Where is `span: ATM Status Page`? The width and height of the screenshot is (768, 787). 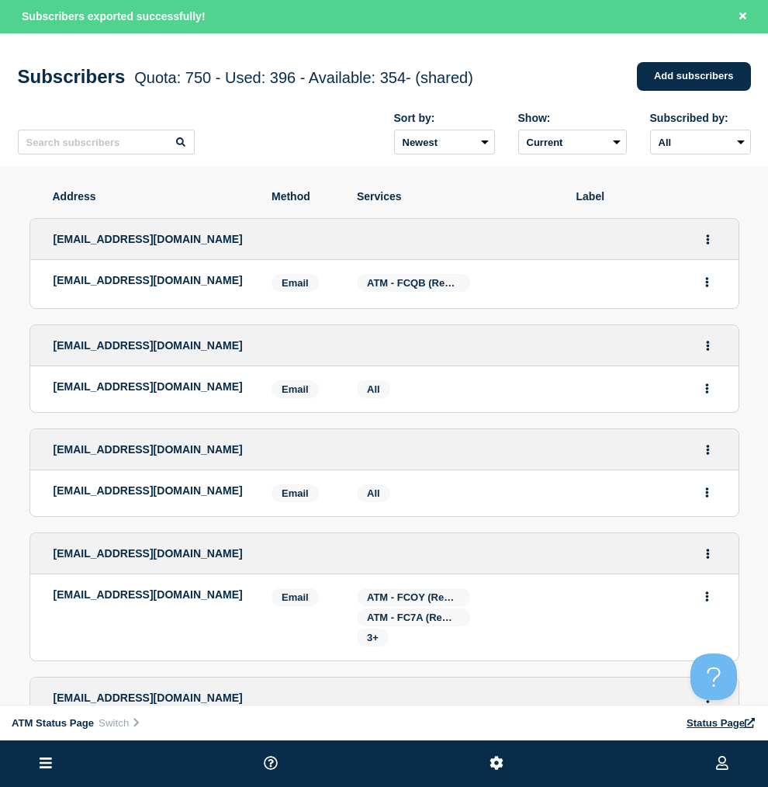 span: ATM Status Page is located at coordinates (53, 722).